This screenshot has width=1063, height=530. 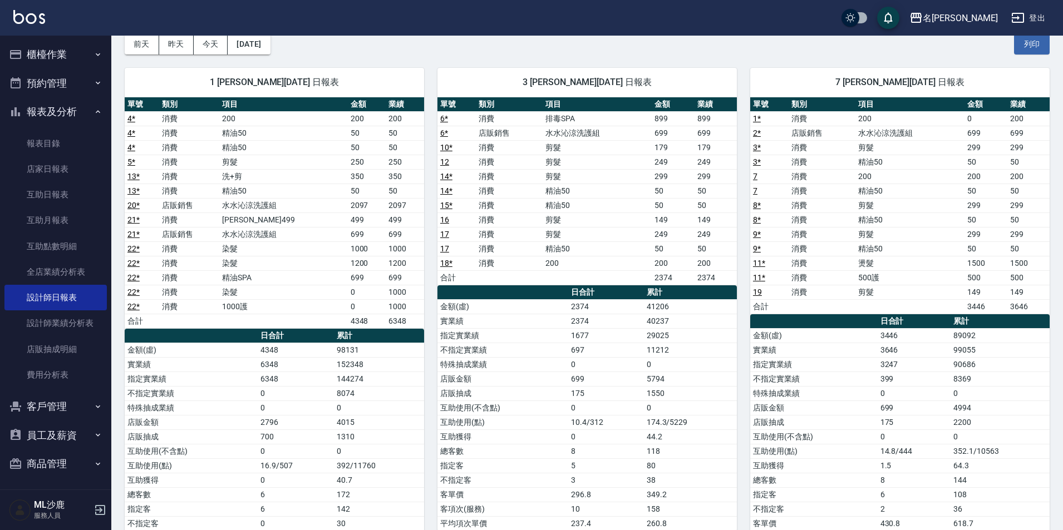 I want to click on td: 互助獲得, so click(x=503, y=437).